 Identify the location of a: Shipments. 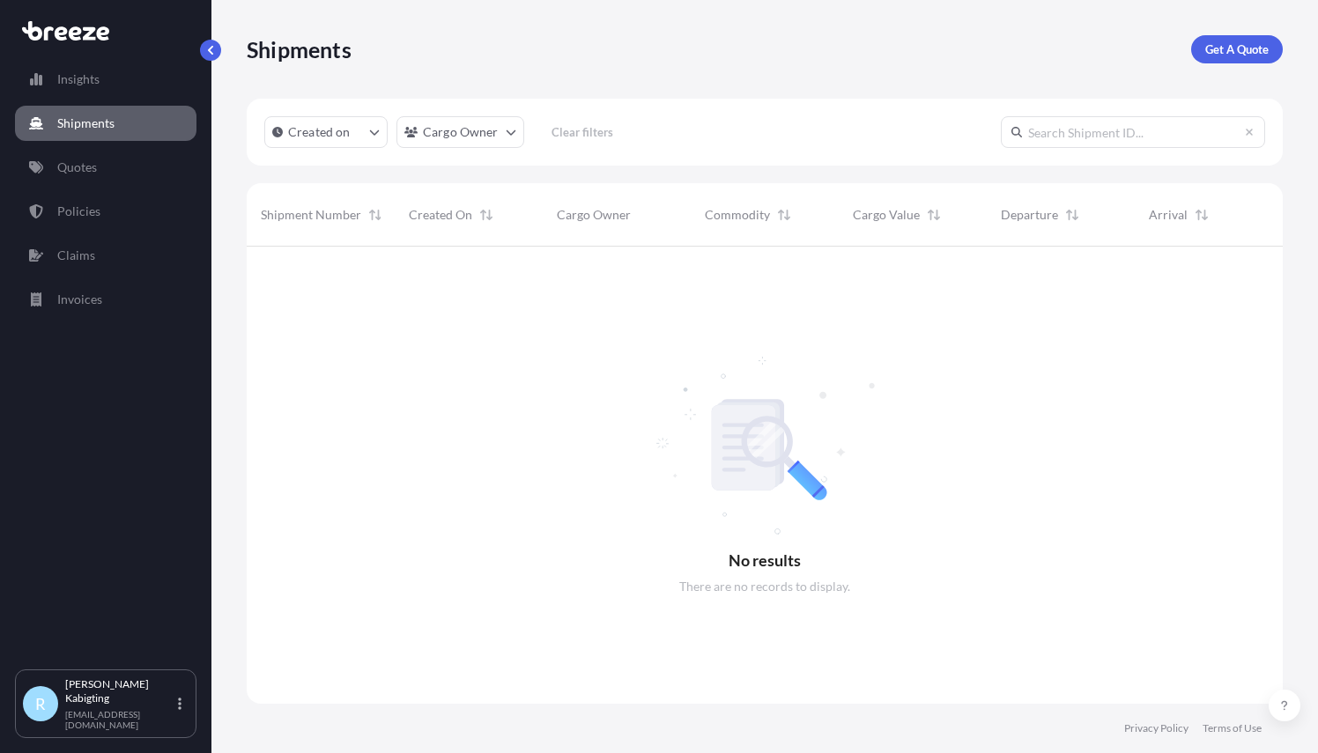
(106, 123).